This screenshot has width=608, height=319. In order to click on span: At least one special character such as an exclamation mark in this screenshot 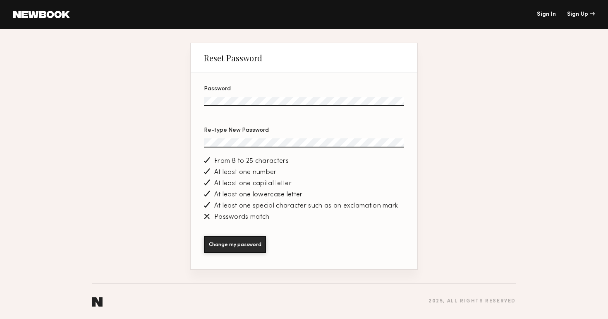, I will do `click(306, 206)`.